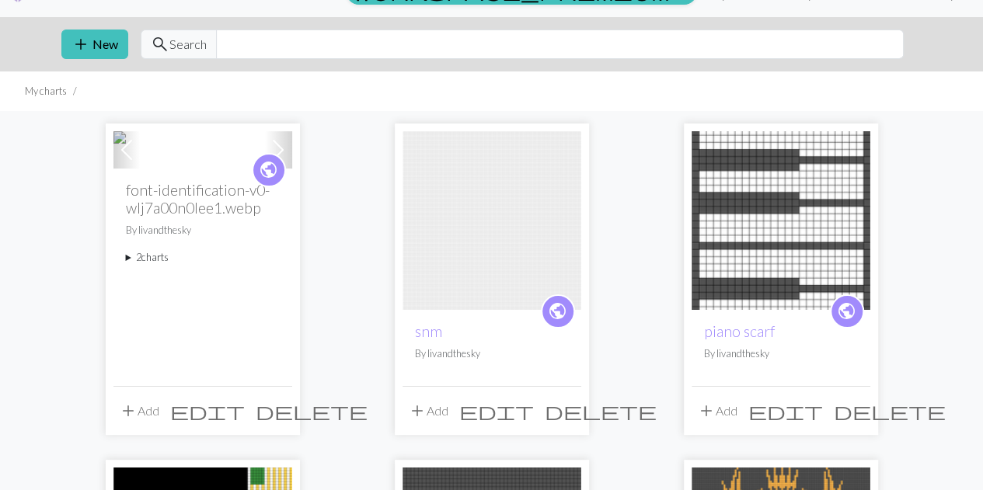 The image size is (983, 490). Describe the element at coordinates (781, 221) in the screenshot. I see `img: piano scarf` at that location.